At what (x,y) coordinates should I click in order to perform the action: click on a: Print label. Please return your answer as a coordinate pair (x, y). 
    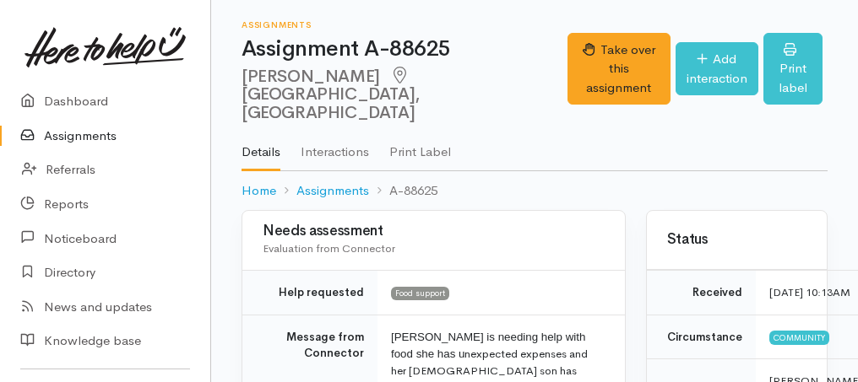
    Looking at the image, I should click on (793, 69).